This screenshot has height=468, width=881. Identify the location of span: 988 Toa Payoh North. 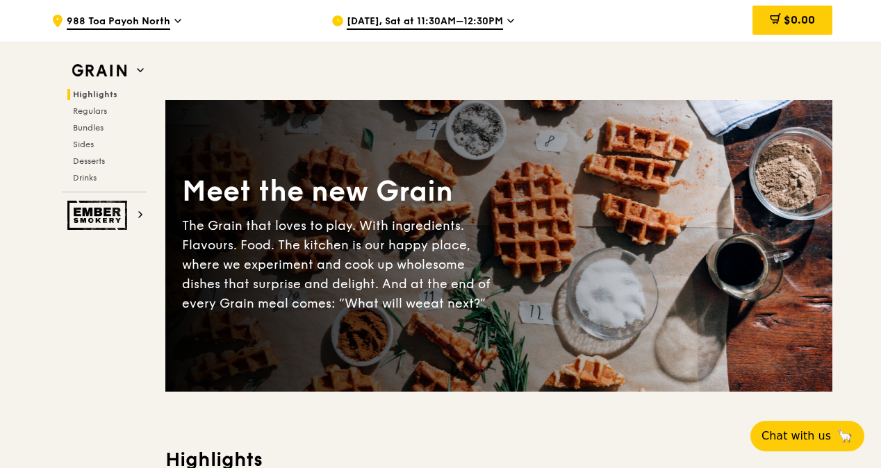
(118, 22).